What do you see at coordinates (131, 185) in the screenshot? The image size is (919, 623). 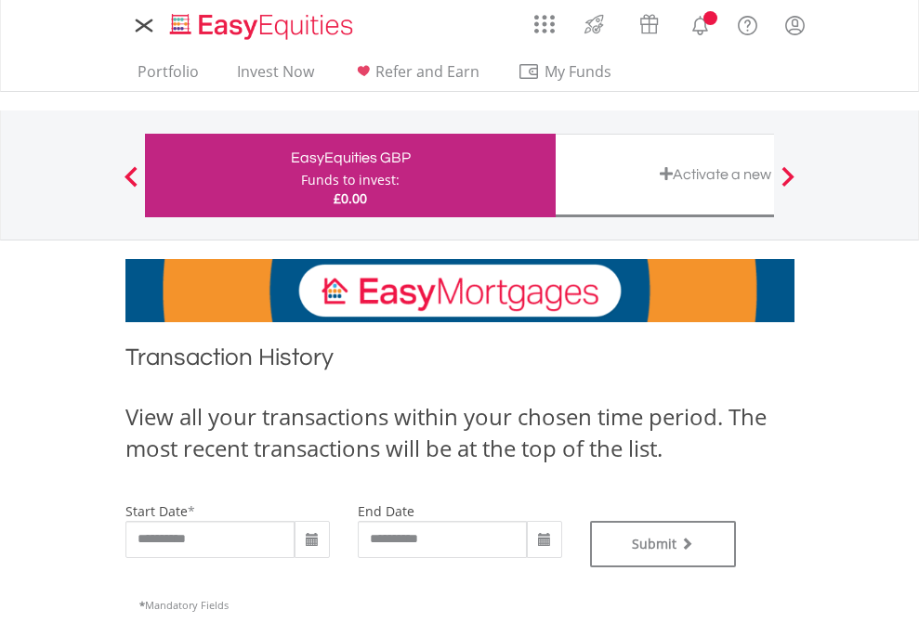 I see `button: Previous` at bounding box center [131, 185].